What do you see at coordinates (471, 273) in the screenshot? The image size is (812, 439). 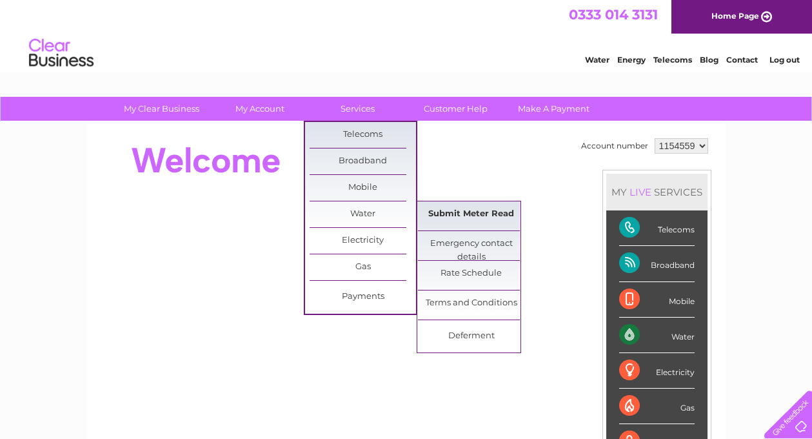 I see `a: Rate Schedule` at bounding box center [471, 273].